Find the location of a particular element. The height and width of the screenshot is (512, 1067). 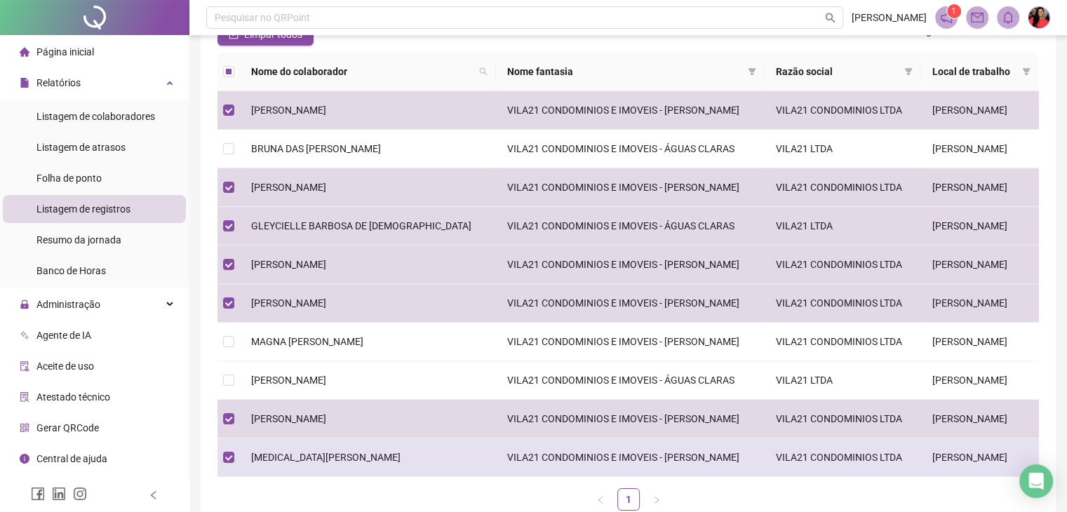

span: Aceite de uso is located at coordinates (65, 366).